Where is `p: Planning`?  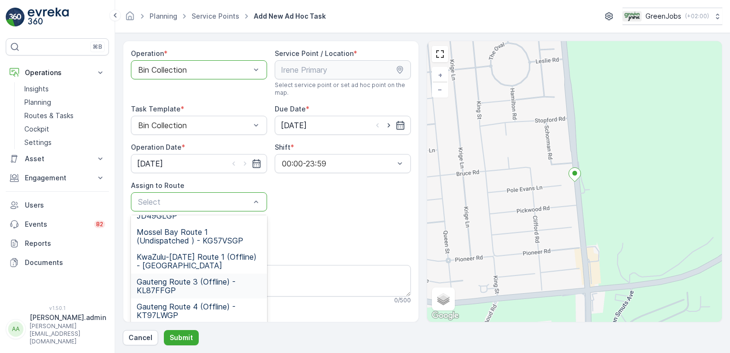 p: Planning is located at coordinates (38, 102).